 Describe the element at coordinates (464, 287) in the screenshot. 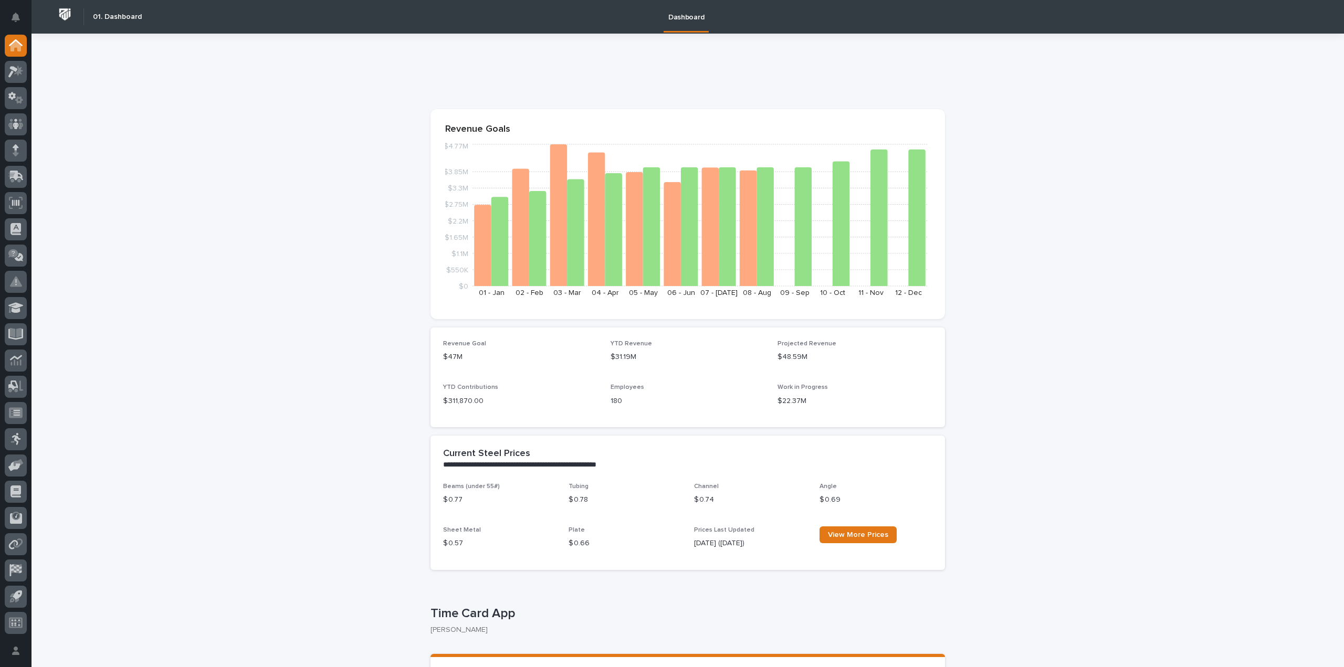

I see `tspan: $0` at that location.